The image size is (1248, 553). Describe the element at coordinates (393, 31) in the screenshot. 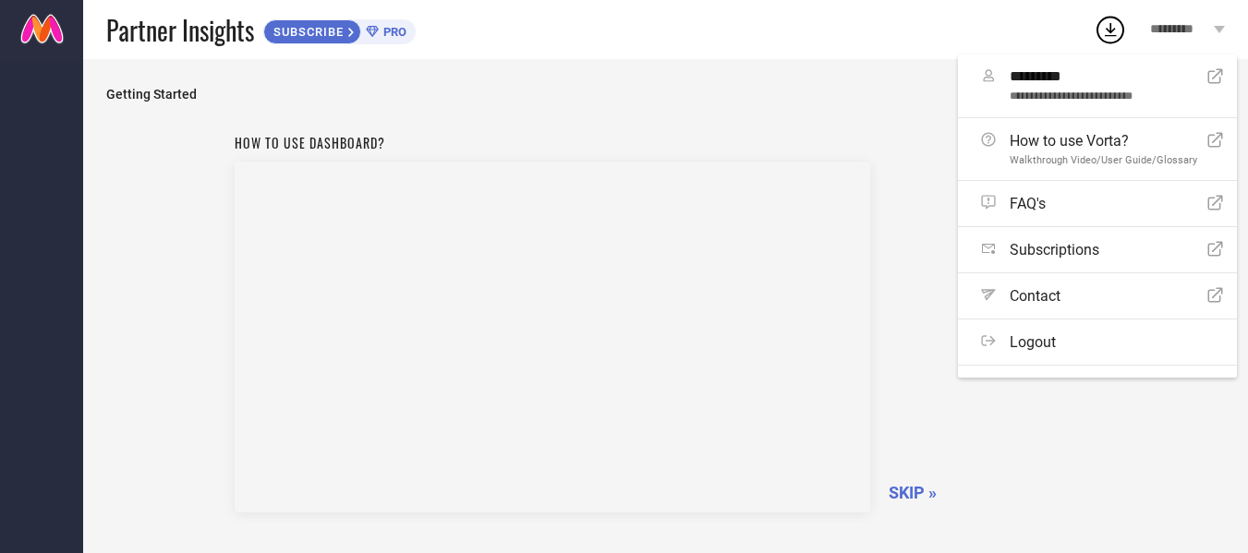

I see `span: PRO` at that location.